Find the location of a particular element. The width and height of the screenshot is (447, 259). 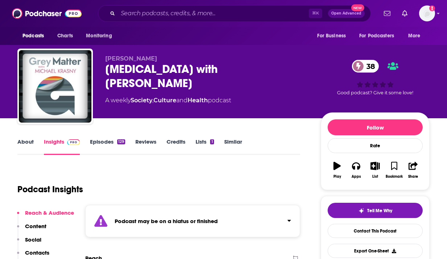

button: Show profile menu is located at coordinates (427, 13).